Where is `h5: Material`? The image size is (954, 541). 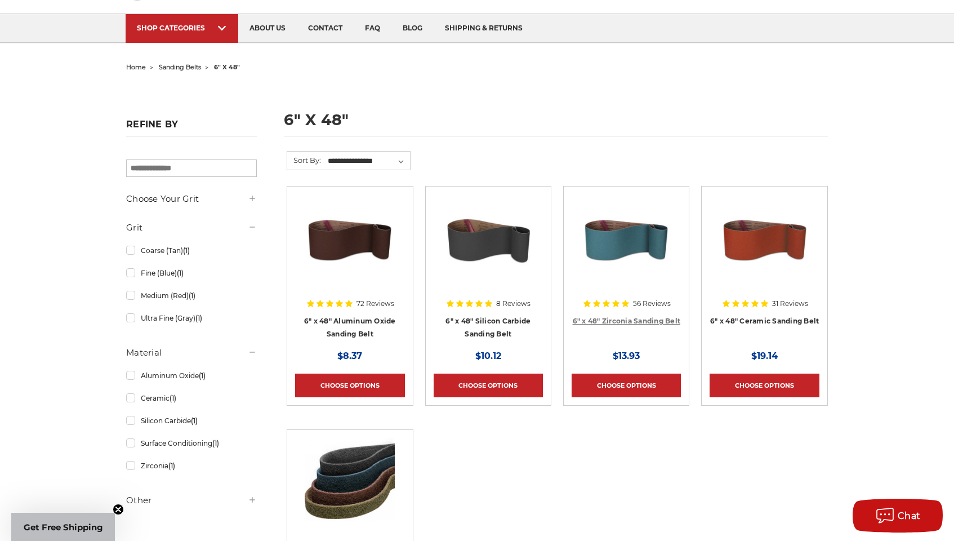
h5: Material is located at coordinates (191, 353).